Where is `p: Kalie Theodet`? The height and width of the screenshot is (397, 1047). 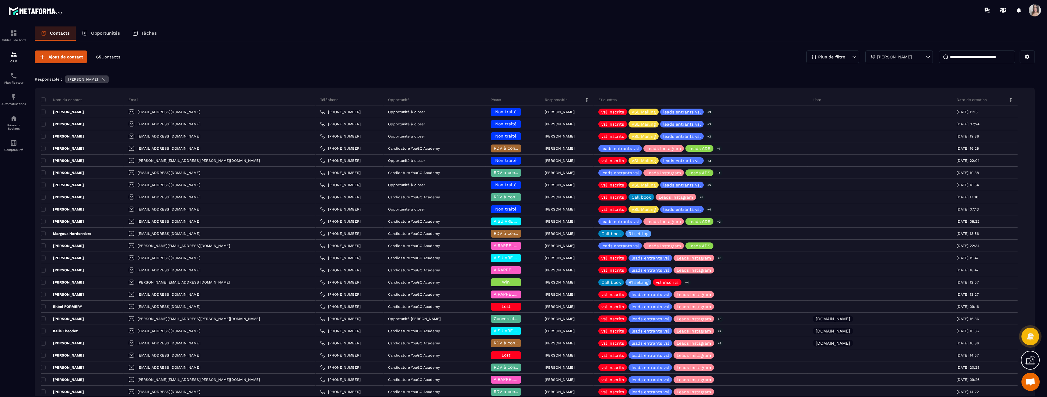
p: Kalie Theodet is located at coordinates (59, 331).